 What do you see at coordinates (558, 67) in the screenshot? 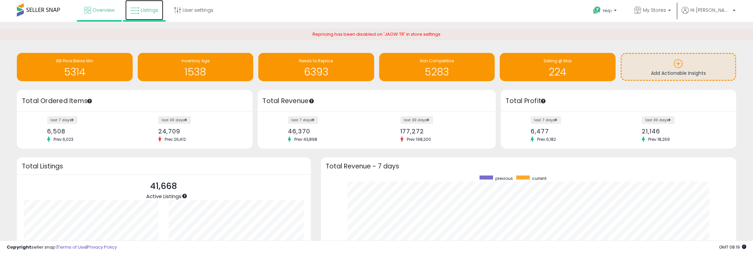
I see `a: Selling @ Max 224` at bounding box center [558, 67].